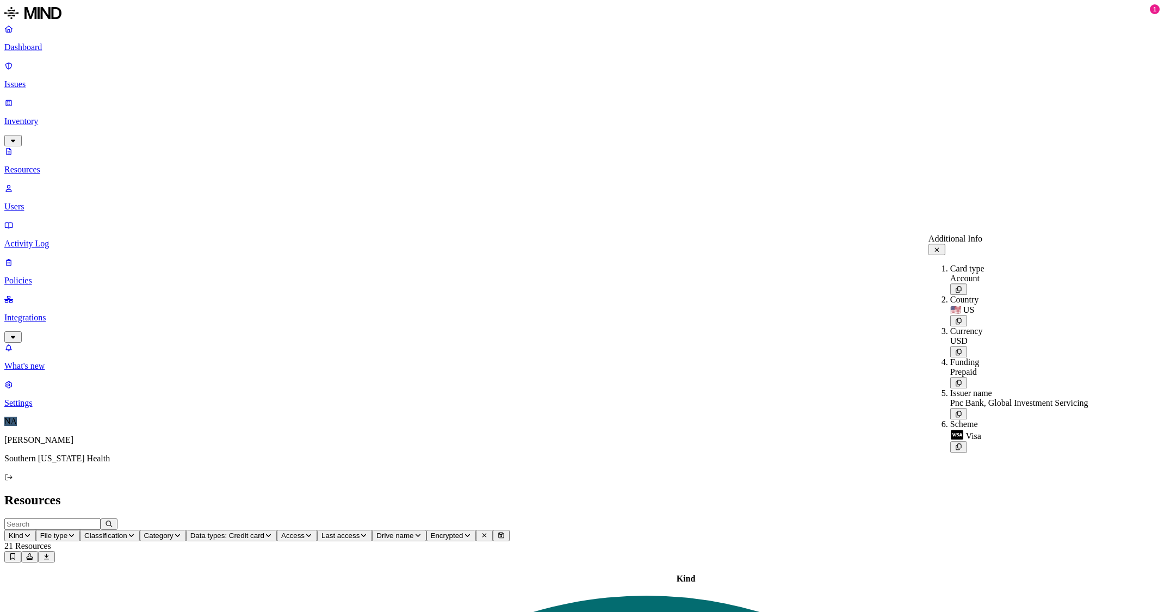 The image size is (1164, 612). I want to click on span: Encrypted, so click(447, 535).